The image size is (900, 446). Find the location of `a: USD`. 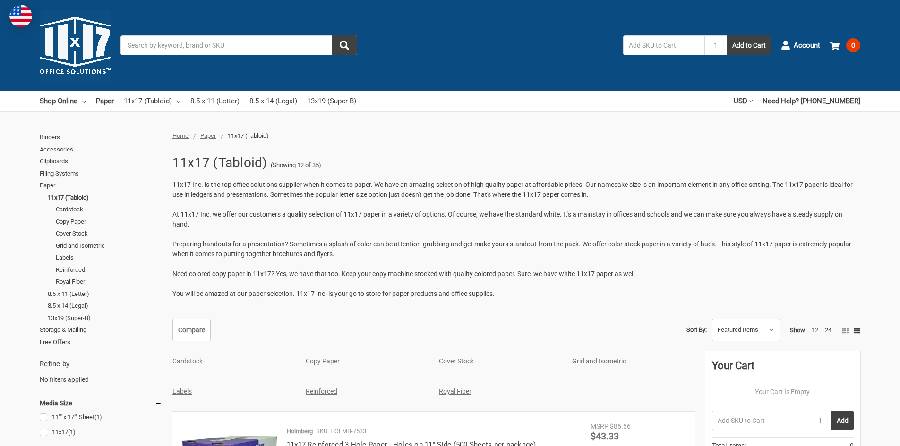

a: USD is located at coordinates (743, 101).